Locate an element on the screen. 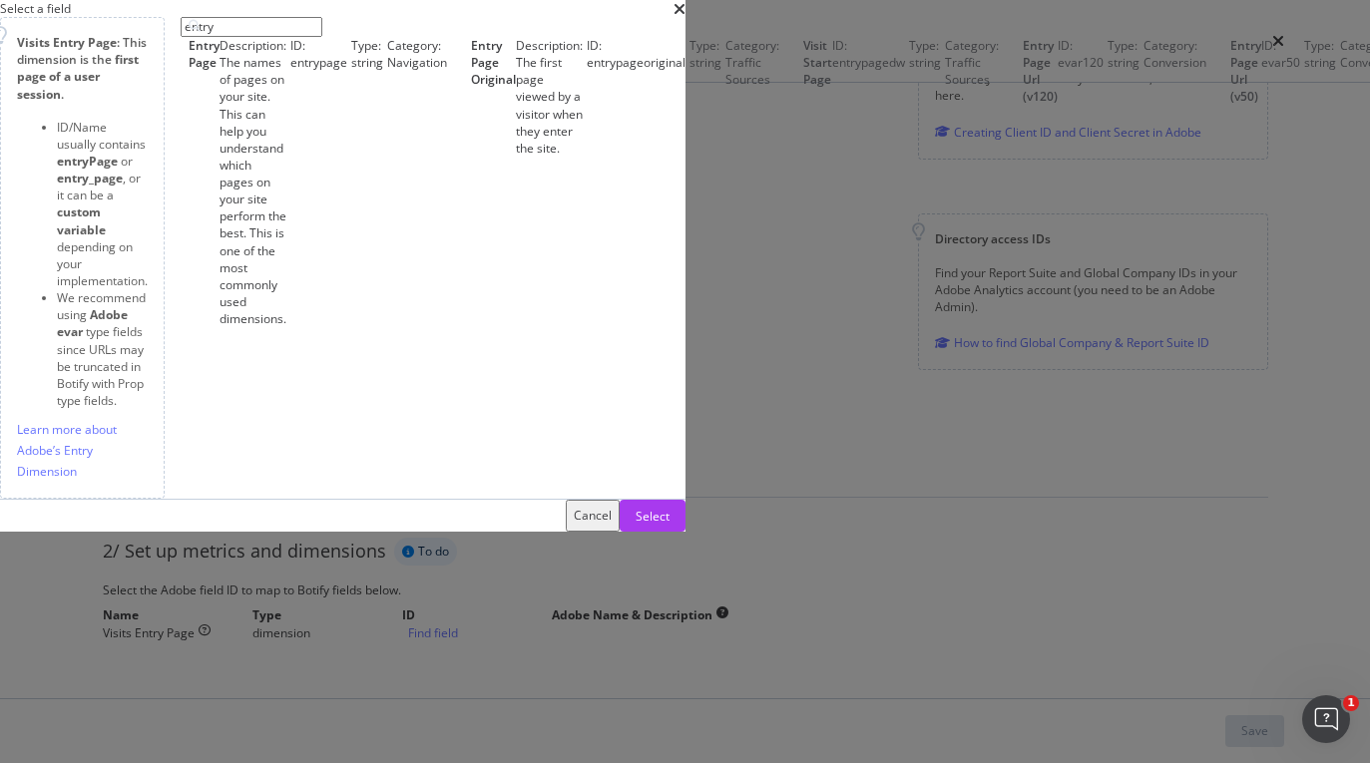 Image resolution: width=1370 pixels, height=763 pixels. button: Select is located at coordinates (652, 516).